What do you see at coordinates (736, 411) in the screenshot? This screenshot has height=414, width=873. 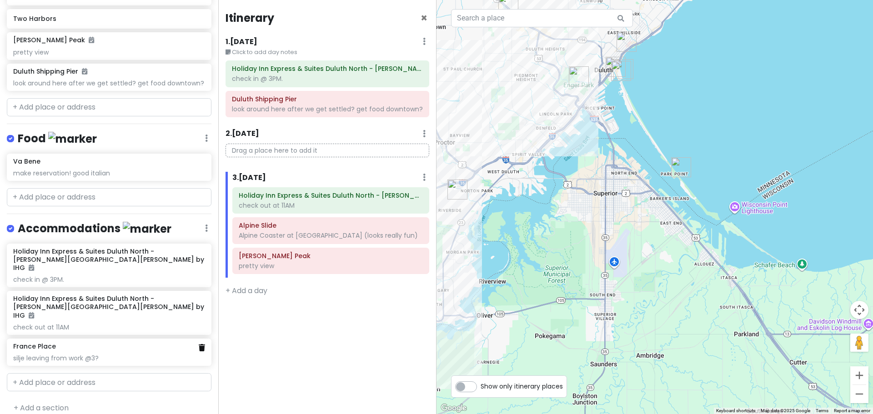 I see `button: Keyboard shortcuts` at bounding box center [736, 411].